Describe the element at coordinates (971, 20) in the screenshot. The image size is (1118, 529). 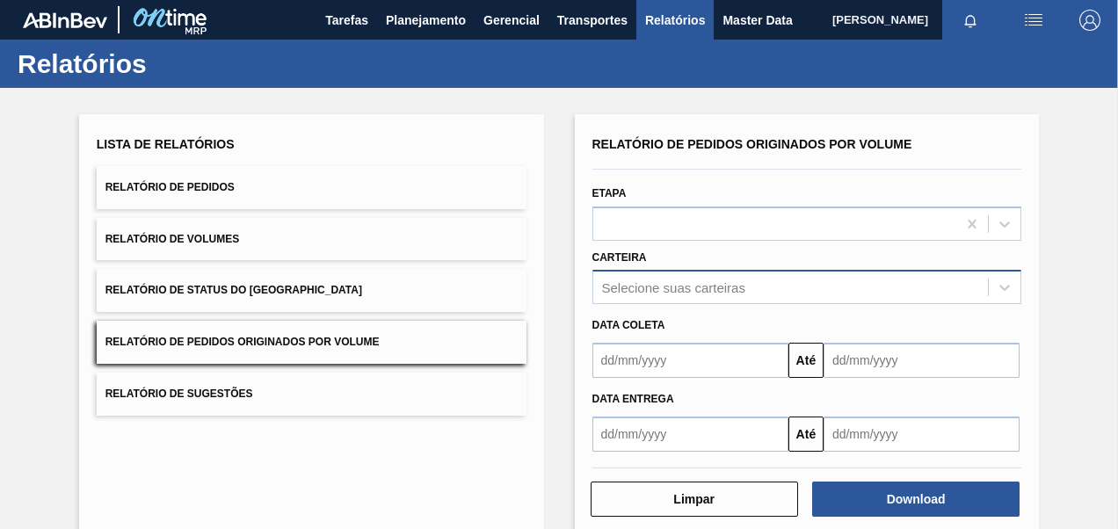
I see `button: Notificações` at that location.